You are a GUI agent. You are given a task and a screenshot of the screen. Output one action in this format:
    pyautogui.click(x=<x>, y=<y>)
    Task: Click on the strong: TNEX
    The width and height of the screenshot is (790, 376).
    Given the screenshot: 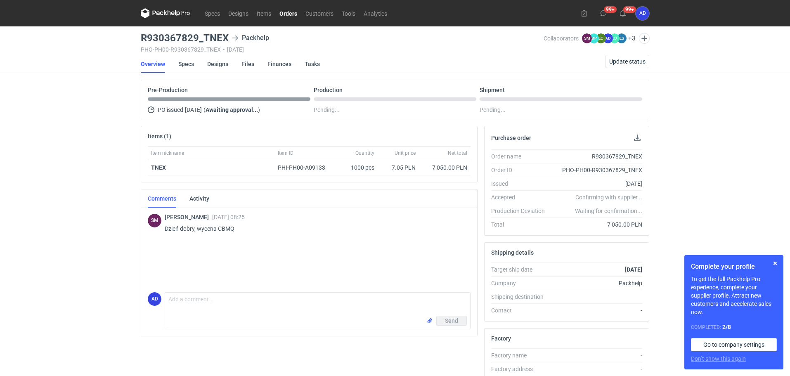 What is the action you would take?
    pyautogui.click(x=158, y=168)
    